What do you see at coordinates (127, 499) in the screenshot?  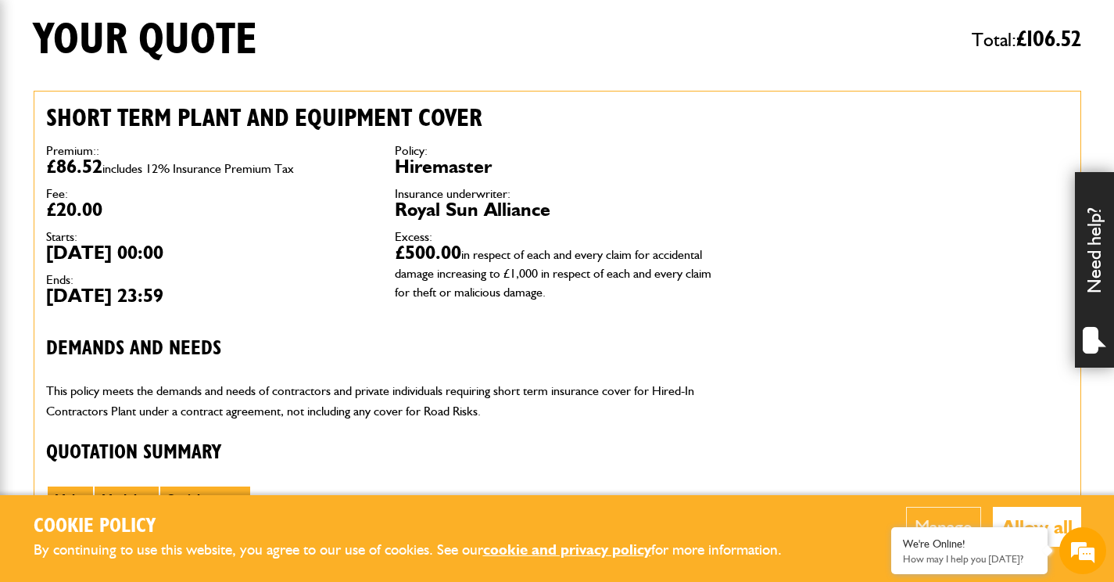 I see `th: Model` at bounding box center [127, 499].